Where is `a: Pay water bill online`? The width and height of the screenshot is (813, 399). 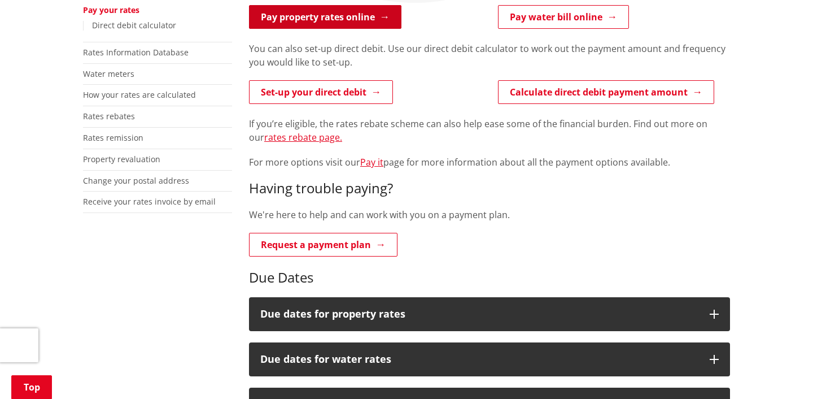
a: Pay water bill online is located at coordinates (564, 17).